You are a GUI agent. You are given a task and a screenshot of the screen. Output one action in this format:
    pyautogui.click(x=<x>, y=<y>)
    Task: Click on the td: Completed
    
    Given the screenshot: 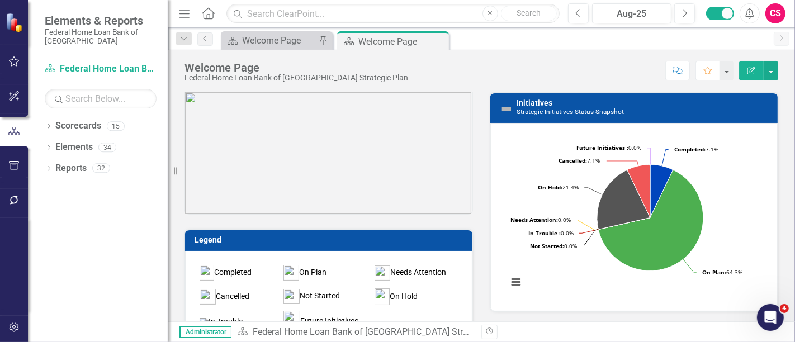 What is the action you would take?
    pyautogui.click(x=239, y=273)
    